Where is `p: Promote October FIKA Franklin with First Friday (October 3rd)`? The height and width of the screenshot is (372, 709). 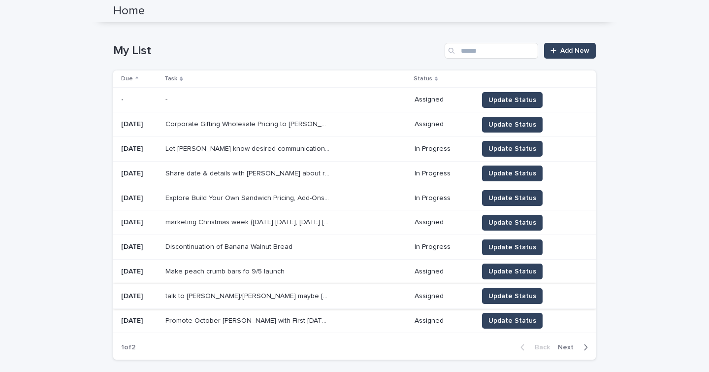 p: Promote October FIKA Franklin with First Friday (October 3rd) is located at coordinates (248, 320).